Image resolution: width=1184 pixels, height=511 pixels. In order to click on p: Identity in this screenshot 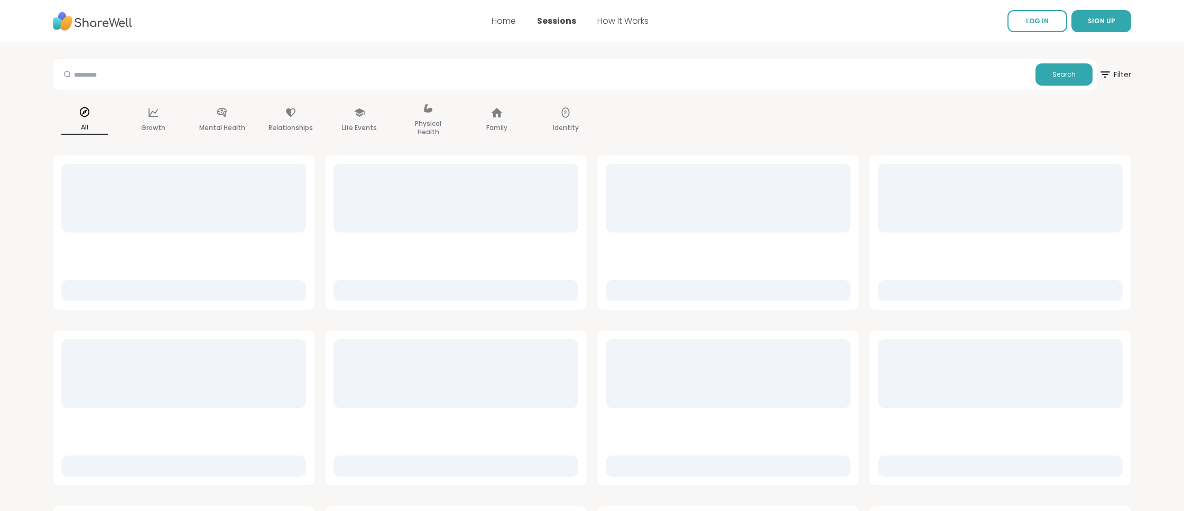, I will do `click(566, 128)`.